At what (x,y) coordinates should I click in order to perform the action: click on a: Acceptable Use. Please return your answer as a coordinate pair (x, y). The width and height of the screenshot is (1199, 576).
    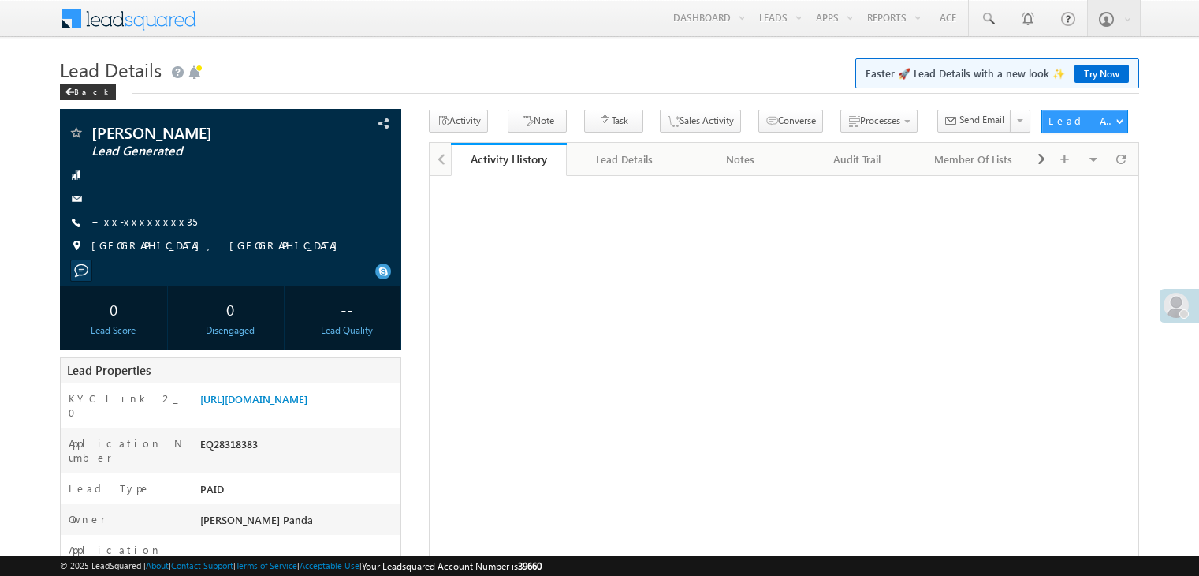
    Looking at the image, I should click on (330, 565).